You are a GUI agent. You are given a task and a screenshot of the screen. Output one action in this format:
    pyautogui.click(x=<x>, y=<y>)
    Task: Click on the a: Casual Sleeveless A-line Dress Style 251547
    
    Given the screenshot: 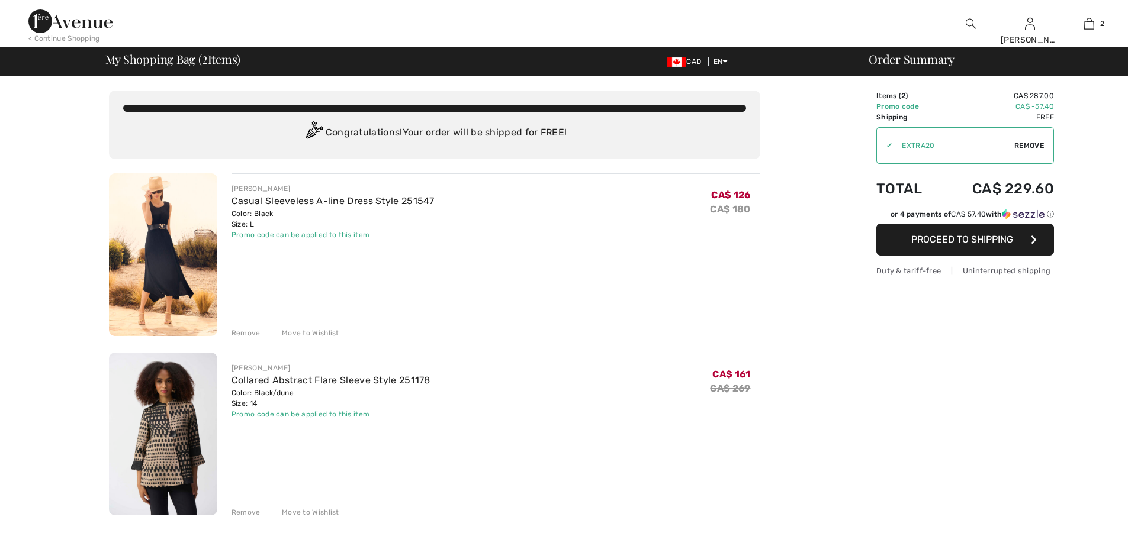 What is the action you would take?
    pyautogui.click(x=333, y=201)
    